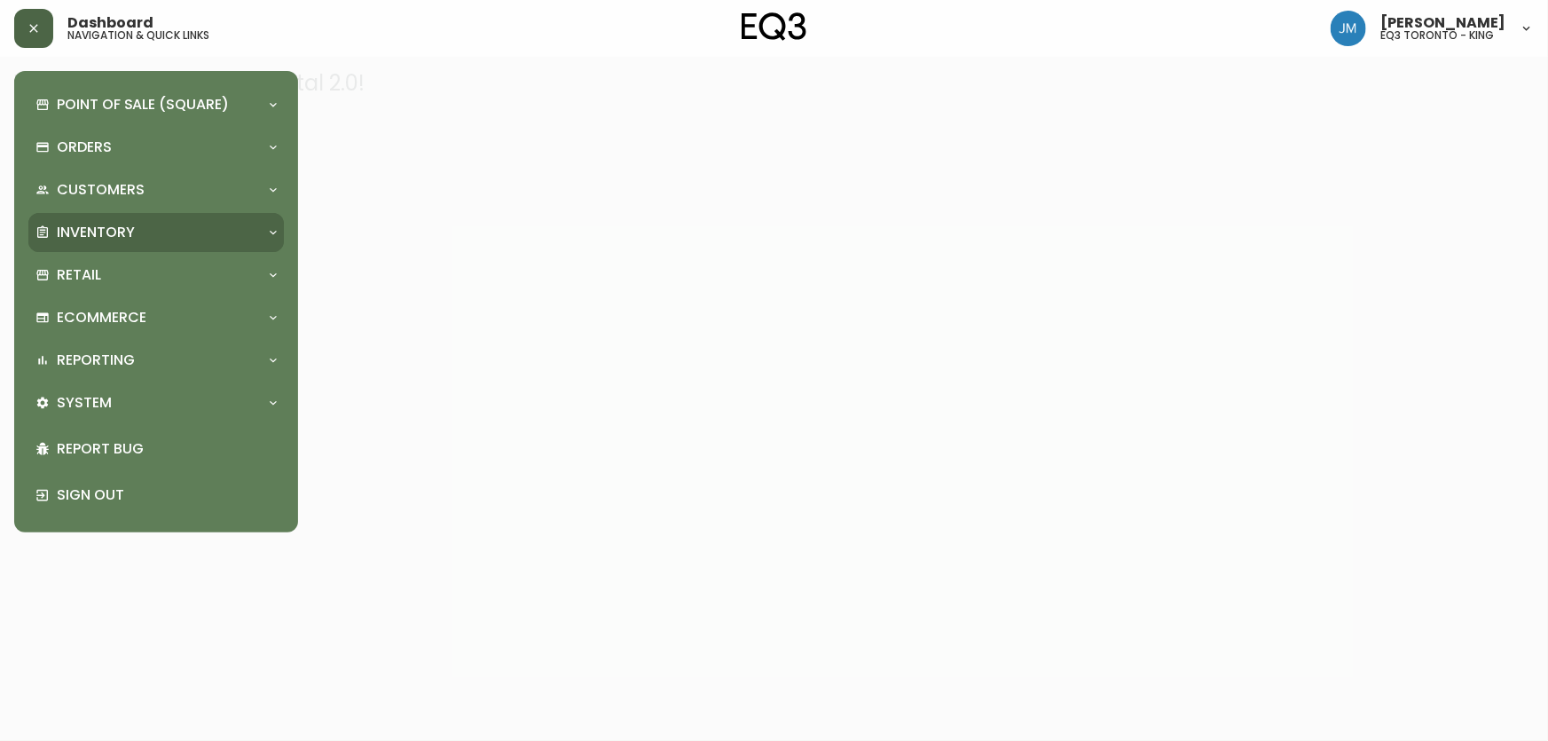  Describe the element at coordinates (156, 232) in the screenshot. I see `div: Inventory` at that location.